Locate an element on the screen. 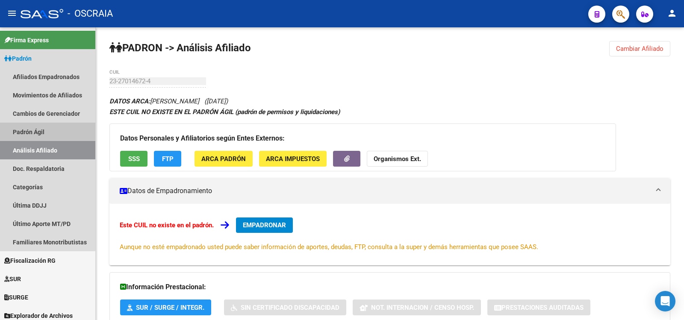 This screenshot has width=684, height=320. button: Cambiar Afiliado is located at coordinates (639, 49).